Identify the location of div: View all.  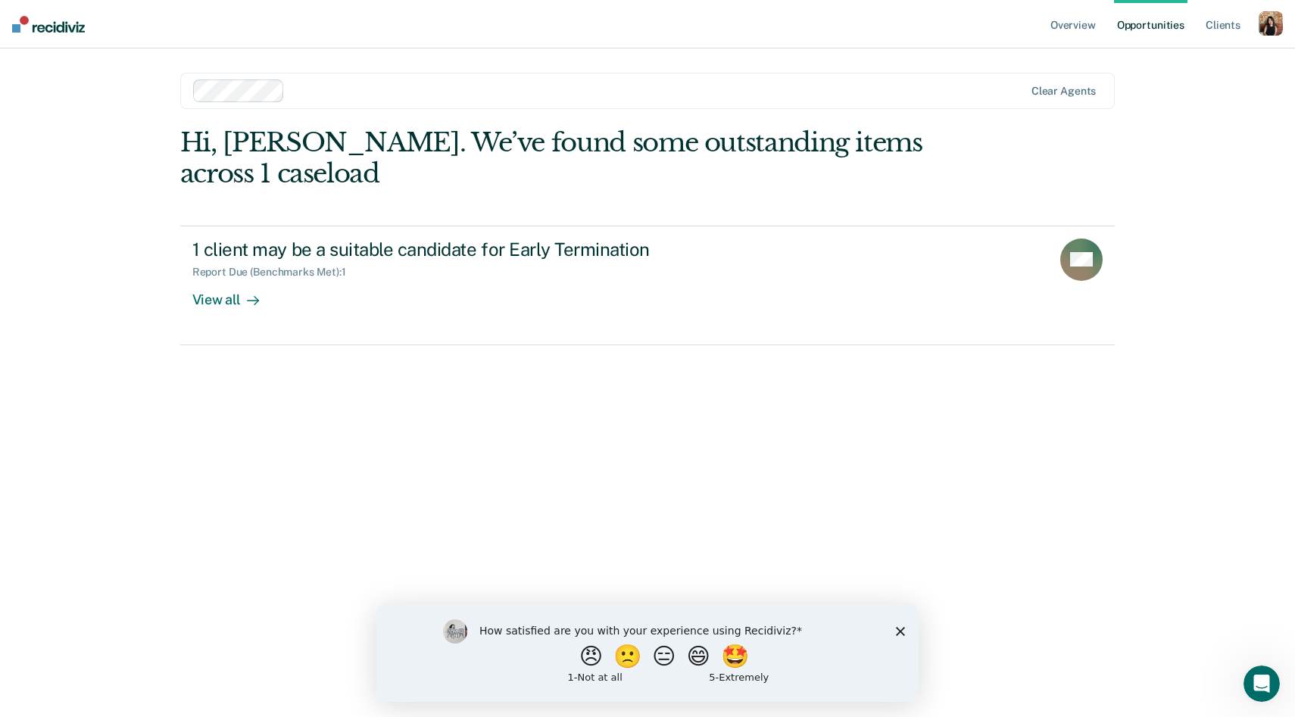
(235, 293).